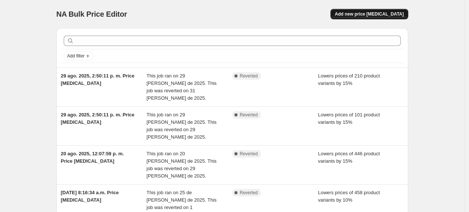 The height and width of the screenshot is (212, 469). What do you see at coordinates (349, 196) in the screenshot?
I see `span: Lowers prices of 458 product variants by 10%` at bounding box center [349, 196].